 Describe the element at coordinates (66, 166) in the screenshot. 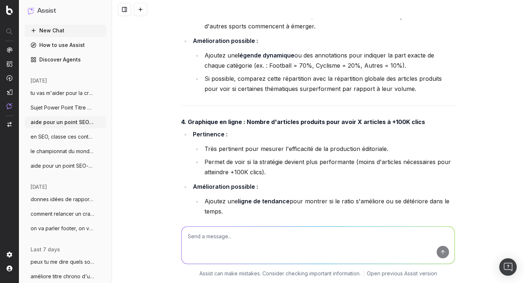

I see `button: aide pour un point SEO-date, je vais te` at that location.